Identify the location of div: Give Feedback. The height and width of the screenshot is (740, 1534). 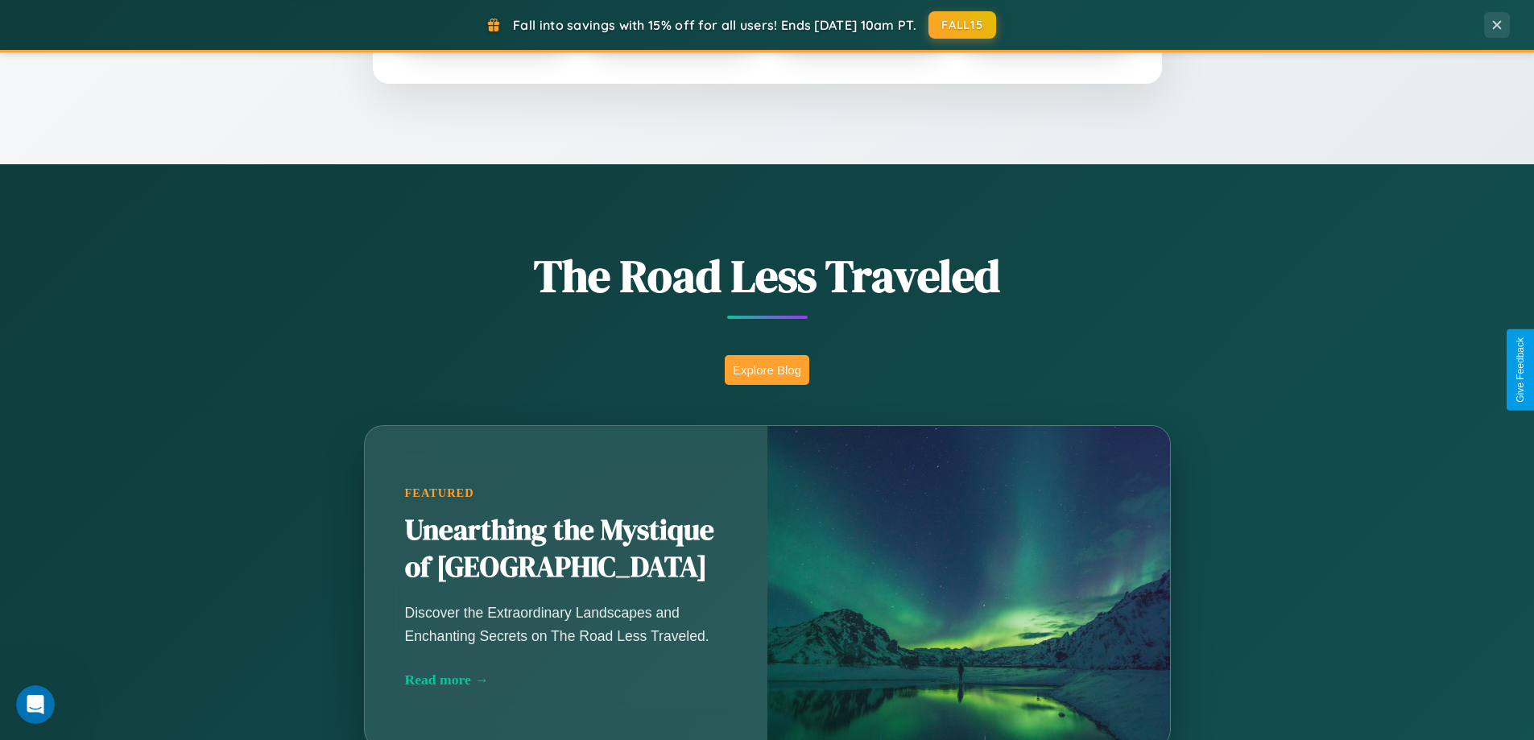
(1520, 370).